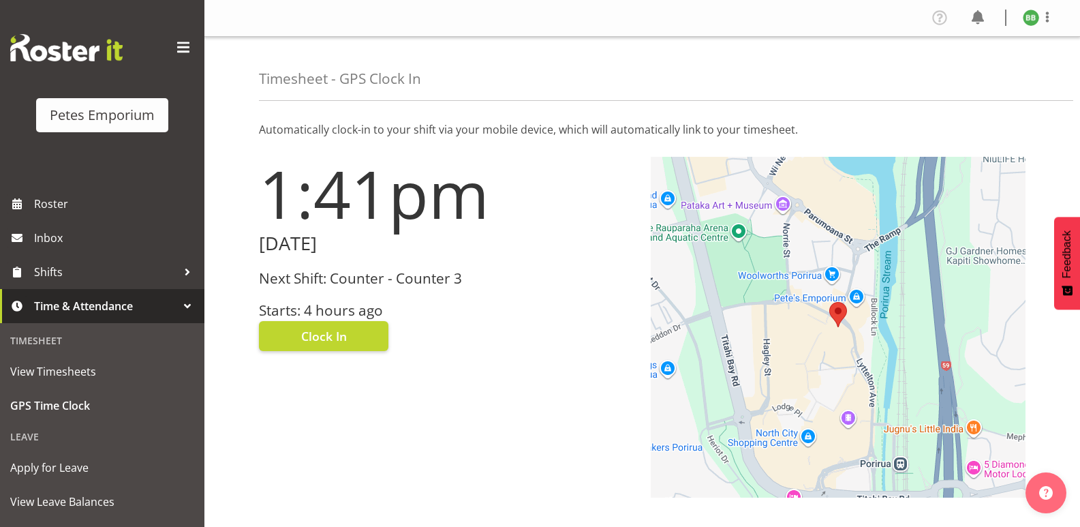  I want to click on img: beena-bist9974.jpg, so click(1031, 18).